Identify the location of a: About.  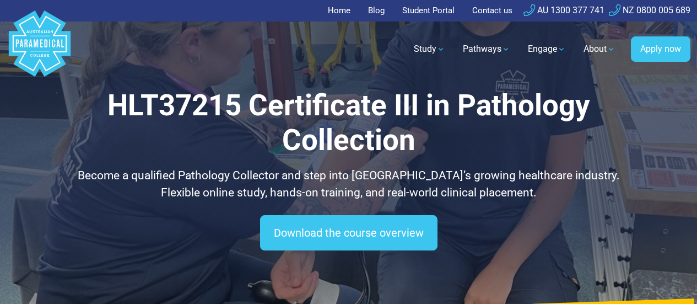
(600, 49).